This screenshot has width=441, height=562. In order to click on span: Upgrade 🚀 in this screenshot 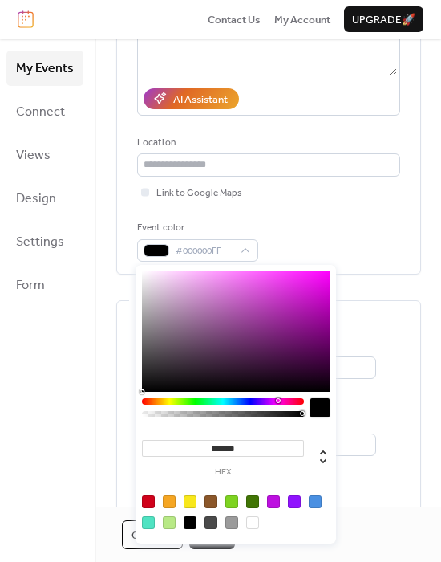, I will do `click(384, 20)`.